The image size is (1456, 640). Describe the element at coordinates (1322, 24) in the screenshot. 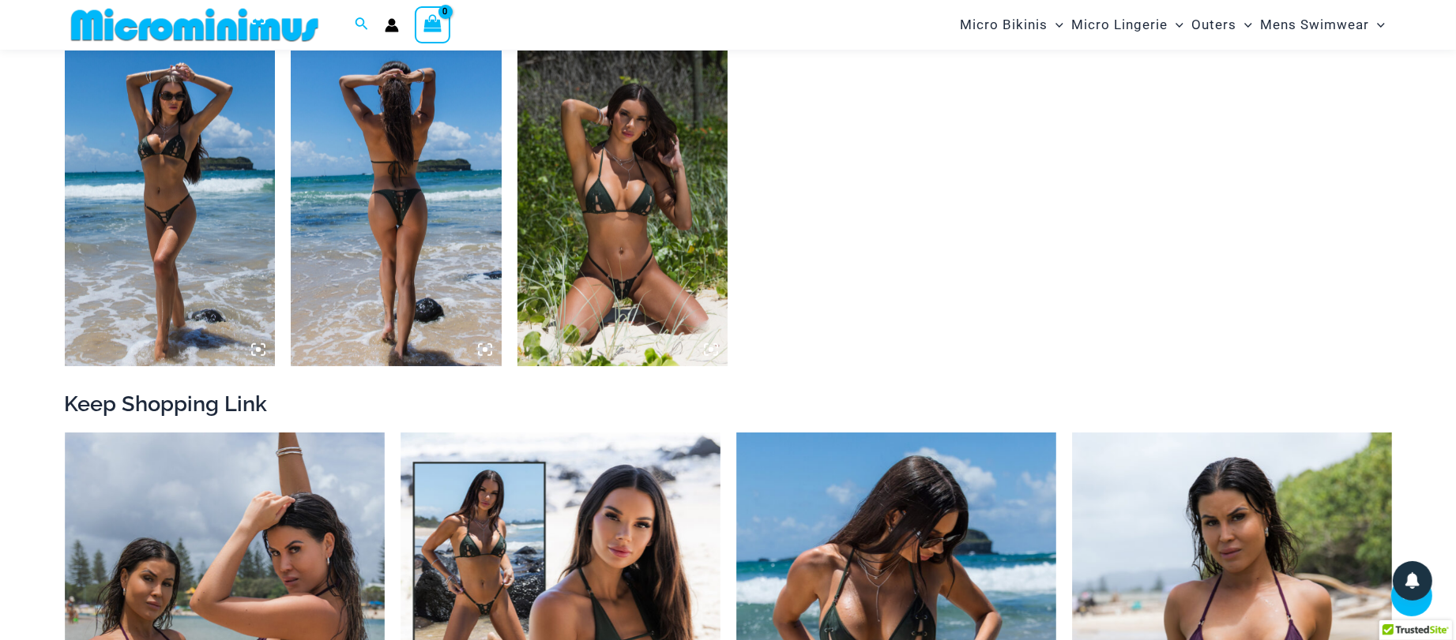

I see `a: Mens SwimwearMenu ToggleMenu Toggle` at that location.